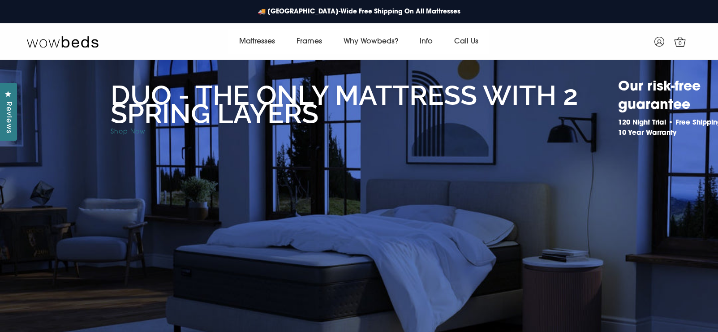 The width and height of the screenshot is (718, 332). I want to click on a: 0, so click(680, 42).